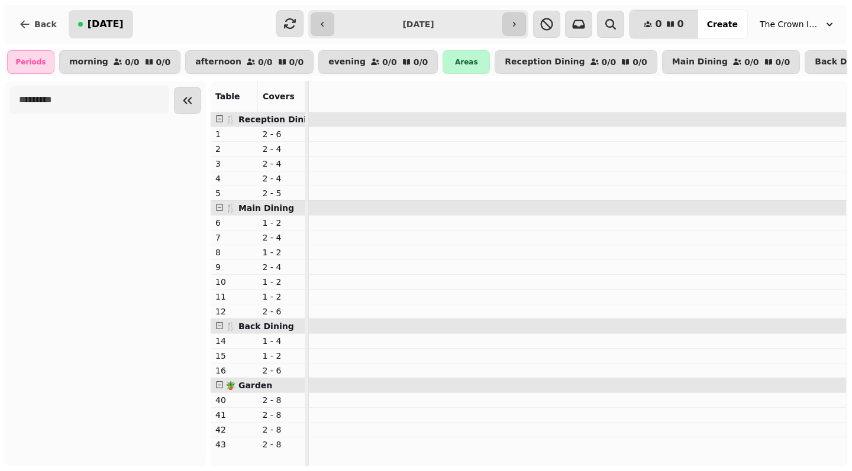 This screenshot has width=852, height=471. Describe the element at coordinates (234, 223) in the screenshot. I see `p: 6` at that location.